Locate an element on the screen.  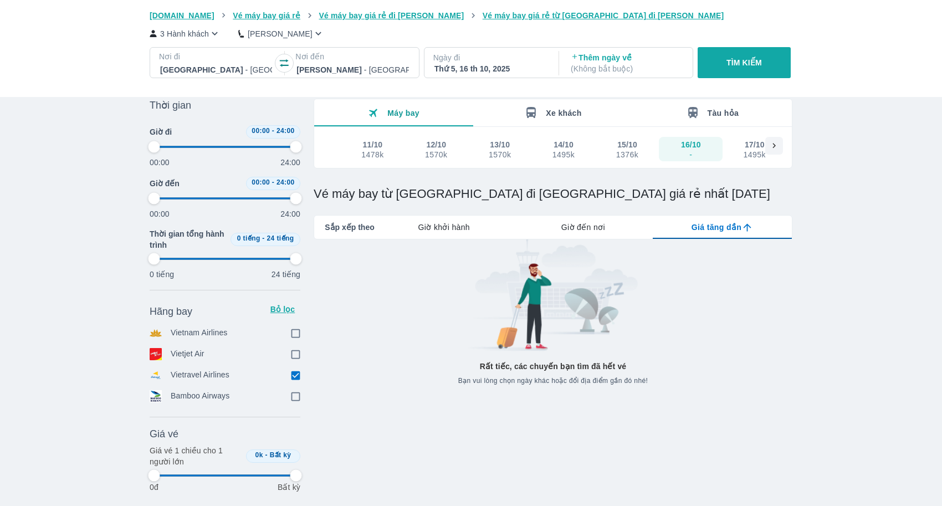
div: 15/10 is located at coordinates (627, 145).